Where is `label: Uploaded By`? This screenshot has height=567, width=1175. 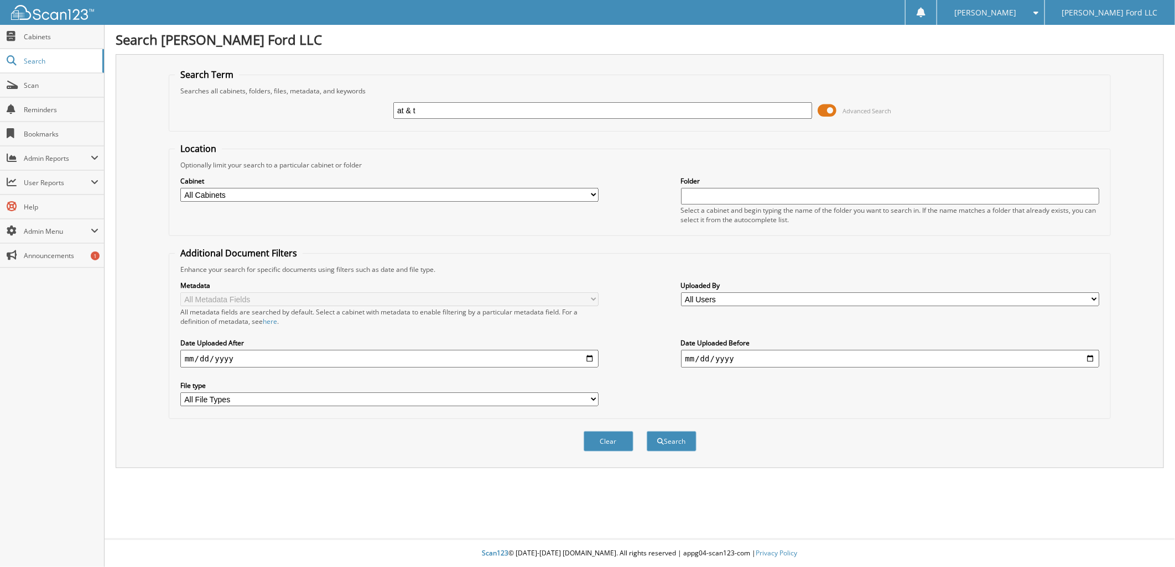
label: Uploaded By is located at coordinates (890, 285).